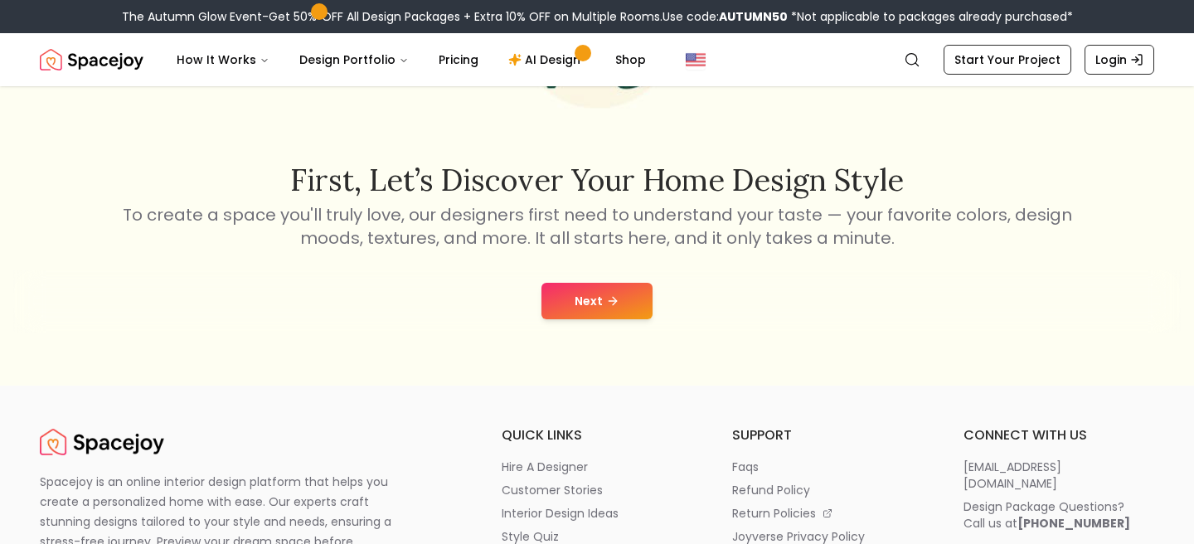  What do you see at coordinates (560, 513) in the screenshot?
I see `p: interior design ideas` at bounding box center [560, 513].